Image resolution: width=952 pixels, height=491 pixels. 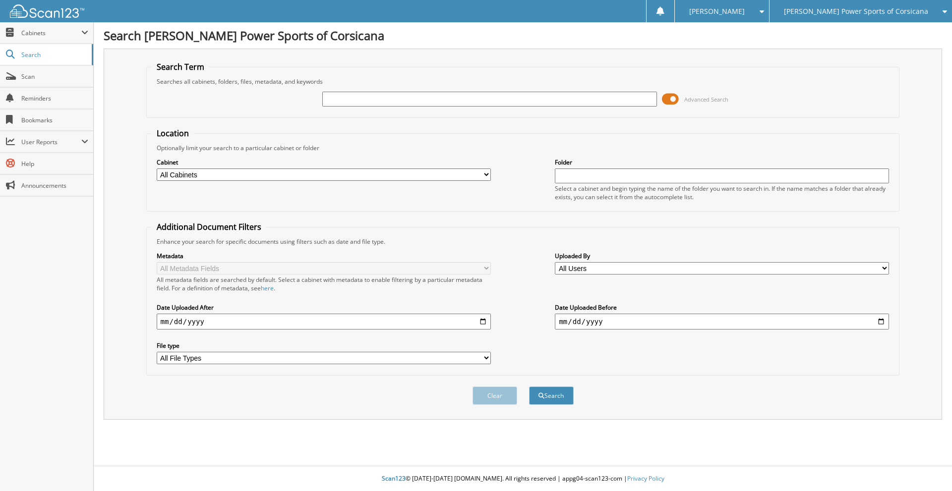 I want to click on span: Help, so click(x=55, y=164).